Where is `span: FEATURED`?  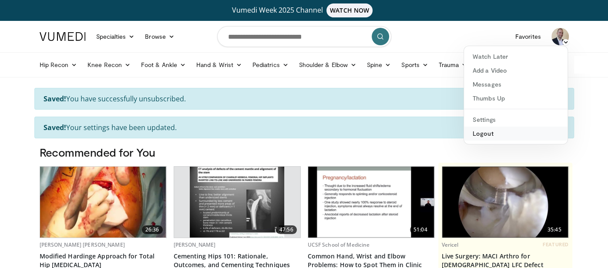 span: FEATURED is located at coordinates (555, 245).